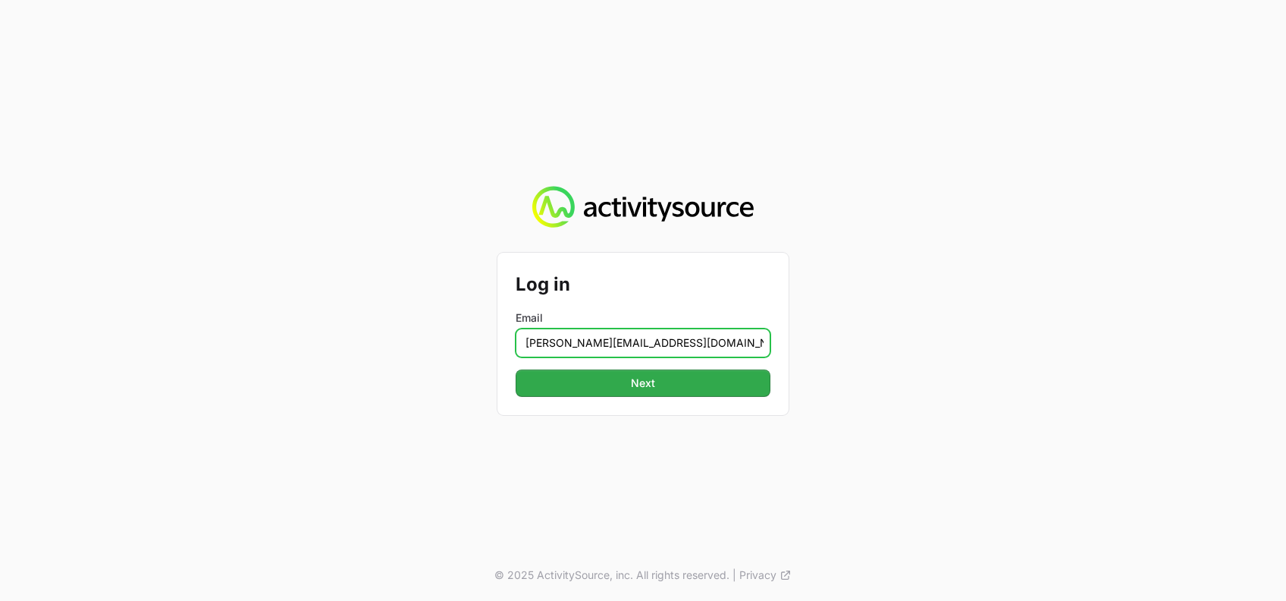 This screenshot has height=601, width=1286. Describe the element at coordinates (612, 575) in the screenshot. I see `p: © 2025 ActivitySource, inc. All rights reserved.` at that location.